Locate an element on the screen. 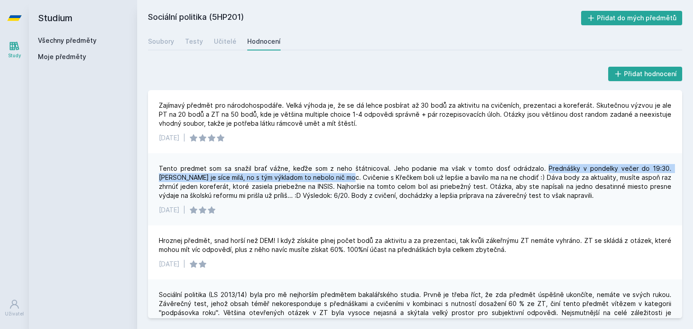  button: Přidat do mých předmětů is located at coordinates (632, 18).